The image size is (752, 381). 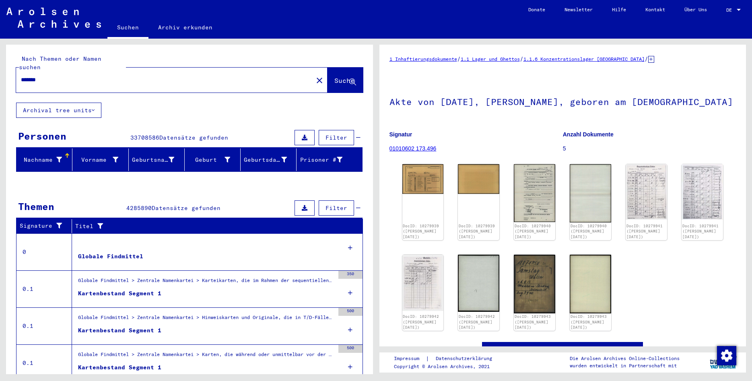 What do you see at coordinates (44, 252) in the screenshot?
I see `td: 0` at bounding box center [44, 252].